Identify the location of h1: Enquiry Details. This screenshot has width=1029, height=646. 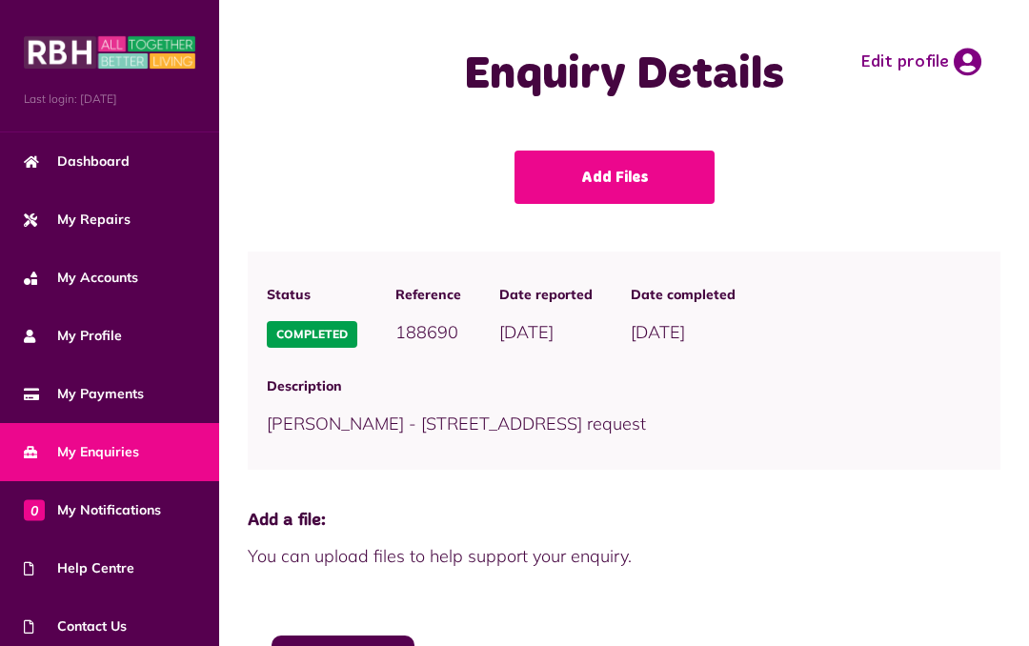
(623, 75).